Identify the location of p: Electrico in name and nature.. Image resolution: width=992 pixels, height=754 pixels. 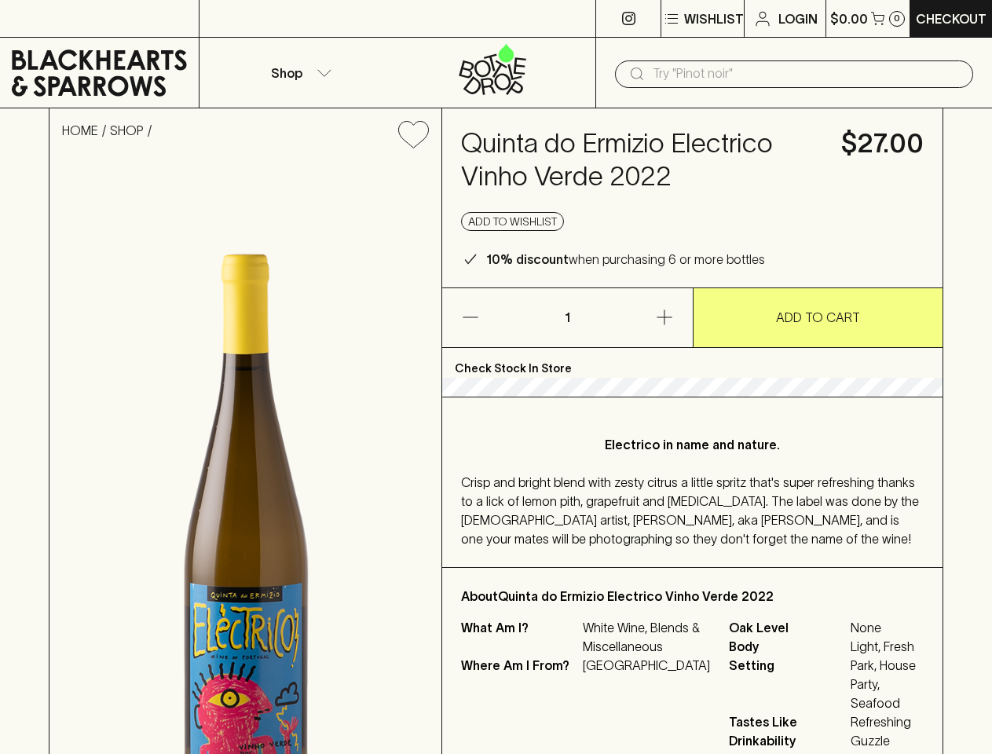
(692, 445).